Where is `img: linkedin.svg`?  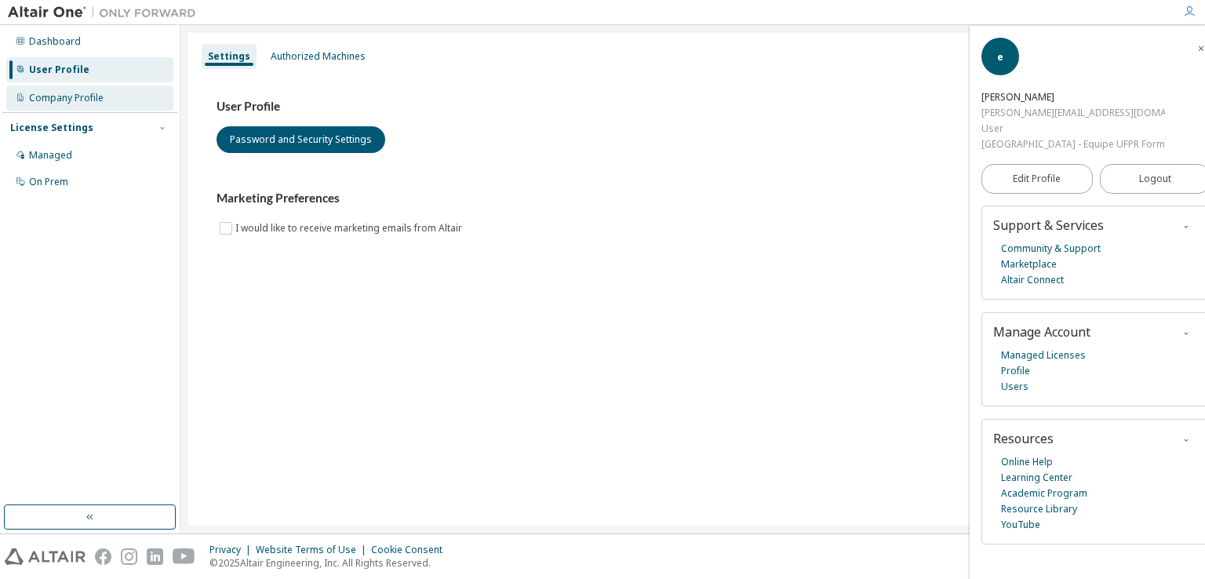 img: linkedin.svg is located at coordinates (155, 556).